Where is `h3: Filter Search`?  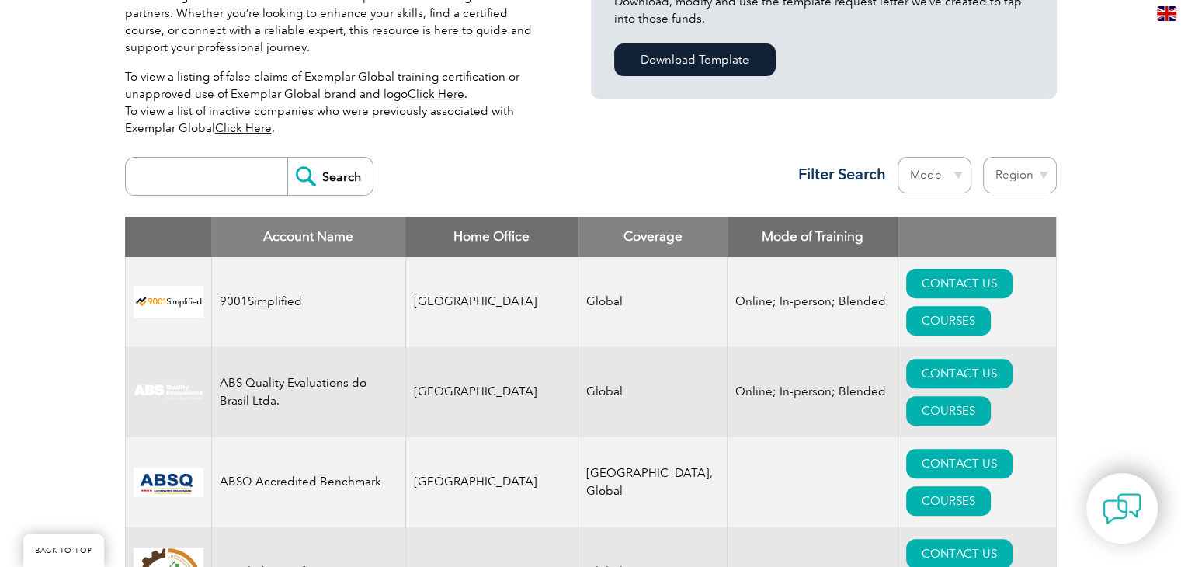
h3: Filter Search is located at coordinates (837, 174).